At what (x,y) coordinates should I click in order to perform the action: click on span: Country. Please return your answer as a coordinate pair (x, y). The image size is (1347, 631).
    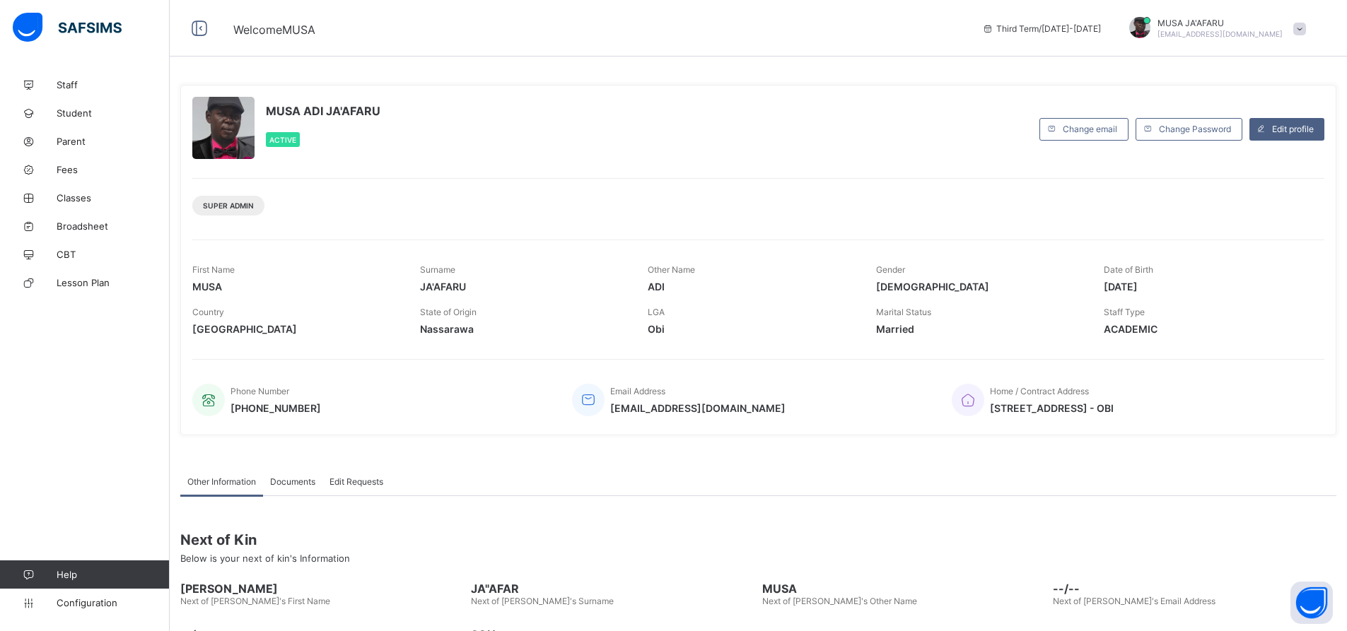
    Looking at the image, I should click on (208, 312).